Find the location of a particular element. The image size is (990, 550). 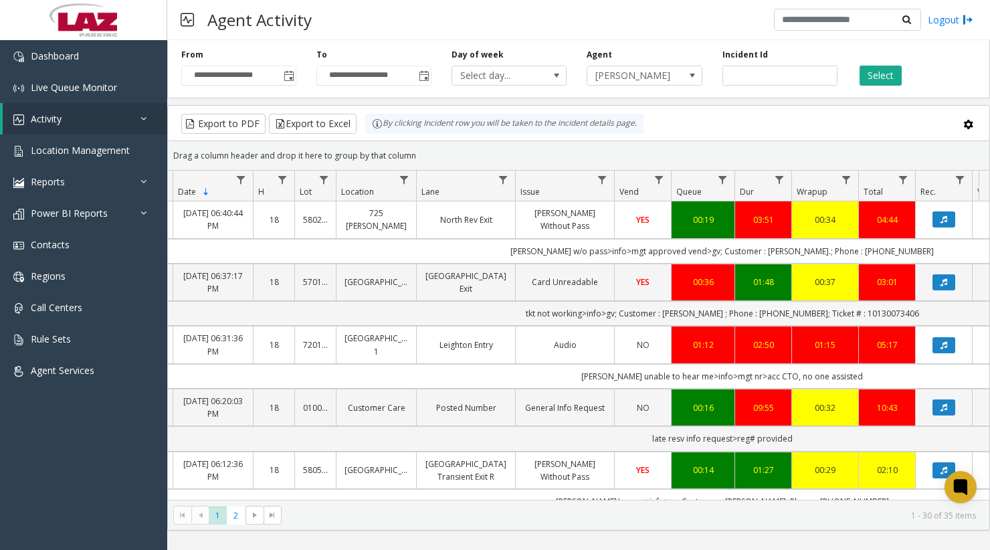

a: 01:48 is located at coordinates (763, 282).